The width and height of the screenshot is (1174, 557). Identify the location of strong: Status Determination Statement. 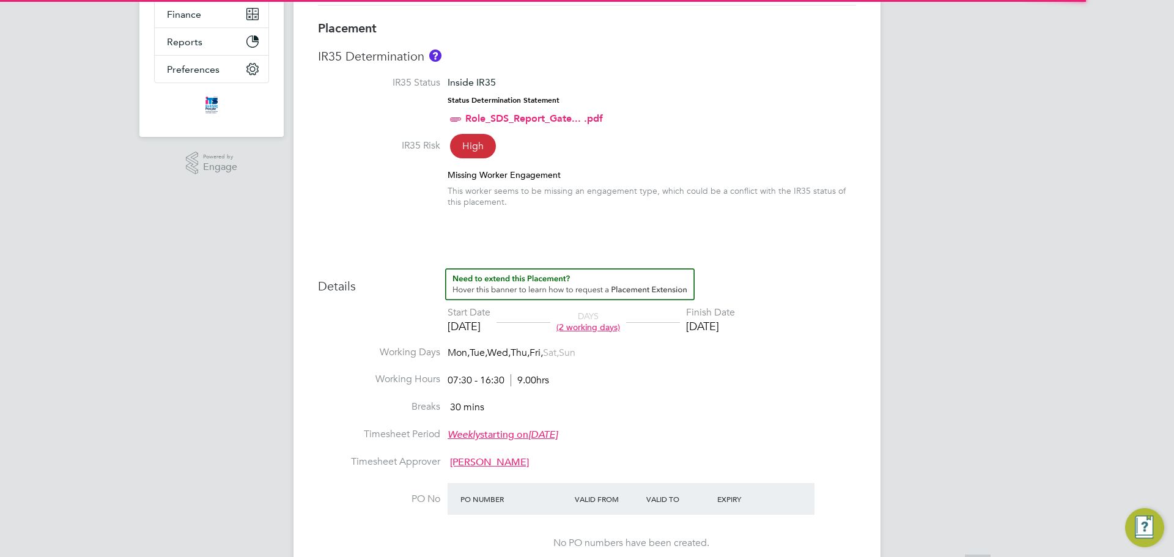
(503, 100).